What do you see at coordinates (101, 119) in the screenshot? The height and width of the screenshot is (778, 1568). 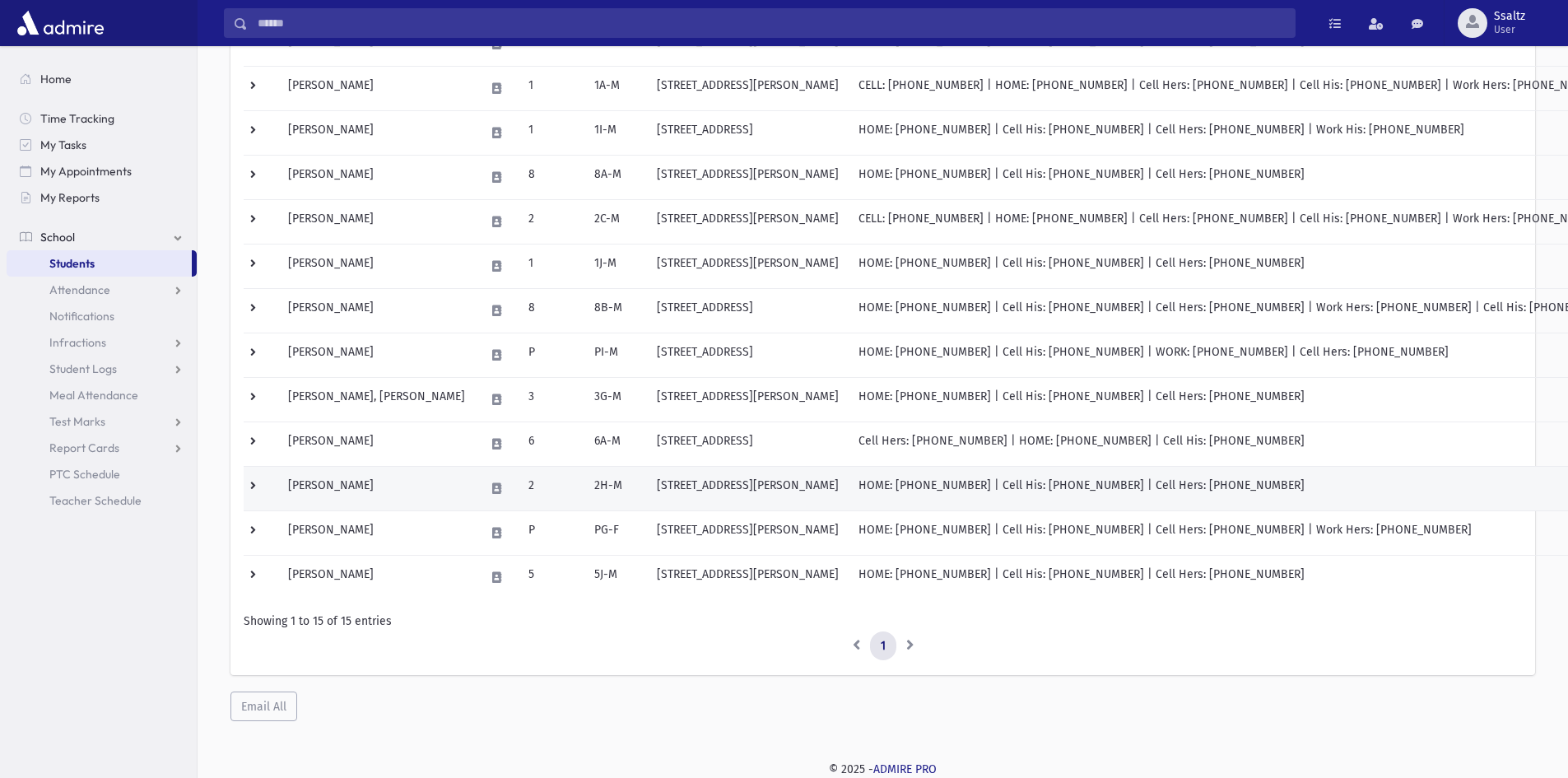 I see `a: Time Tracking` at bounding box center [101, 119].